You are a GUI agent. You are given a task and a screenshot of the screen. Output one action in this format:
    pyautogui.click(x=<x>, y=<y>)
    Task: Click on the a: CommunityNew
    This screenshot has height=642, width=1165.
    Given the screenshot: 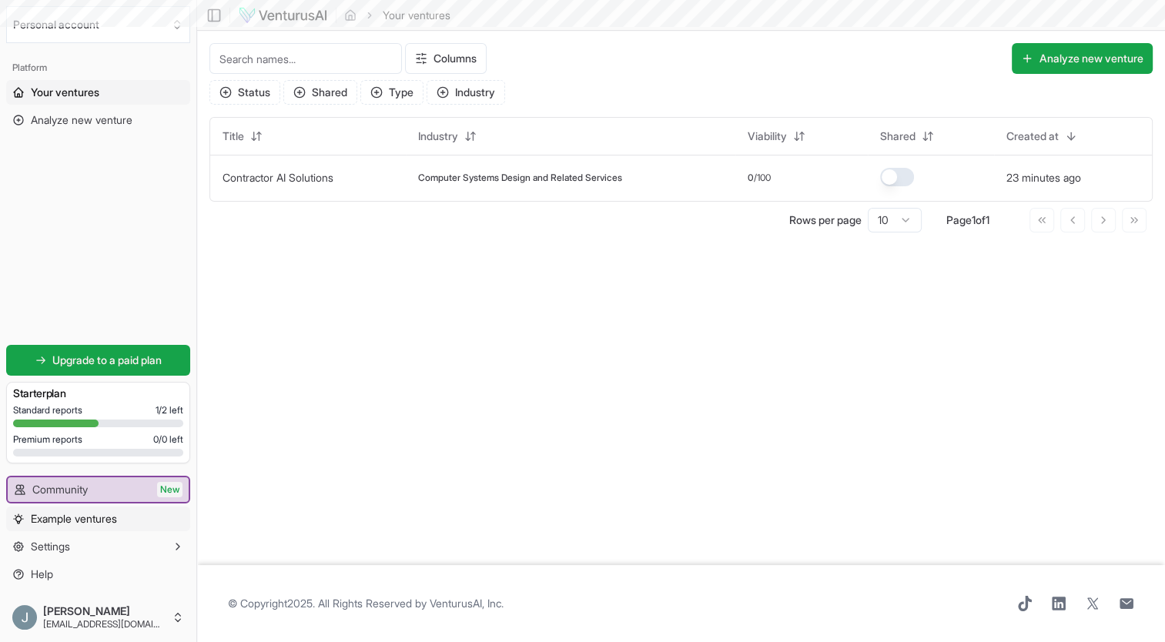 What is the action you would take?
    pyautogui.click(x=98, y=490)
    